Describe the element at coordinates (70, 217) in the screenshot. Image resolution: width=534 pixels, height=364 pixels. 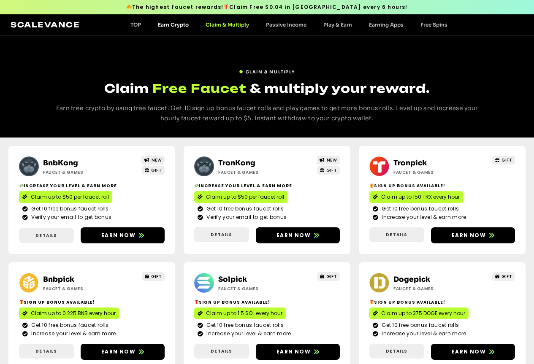
I see `span: Verify your email to get bonus` at that location.